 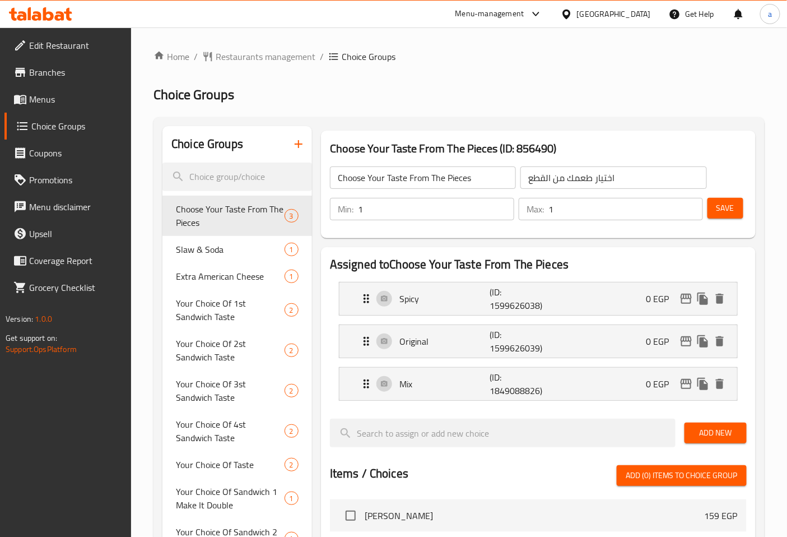 I want to click on span: Menus, so click(x=76, y=99).